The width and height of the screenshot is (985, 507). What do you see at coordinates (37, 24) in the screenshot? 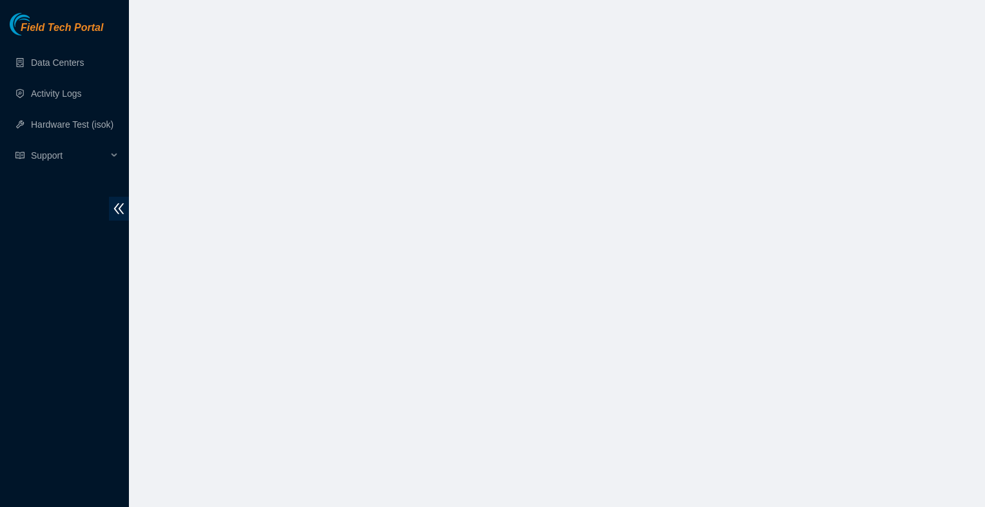
I see `img: Akamai Technologies` at bounding box center [37, 24].